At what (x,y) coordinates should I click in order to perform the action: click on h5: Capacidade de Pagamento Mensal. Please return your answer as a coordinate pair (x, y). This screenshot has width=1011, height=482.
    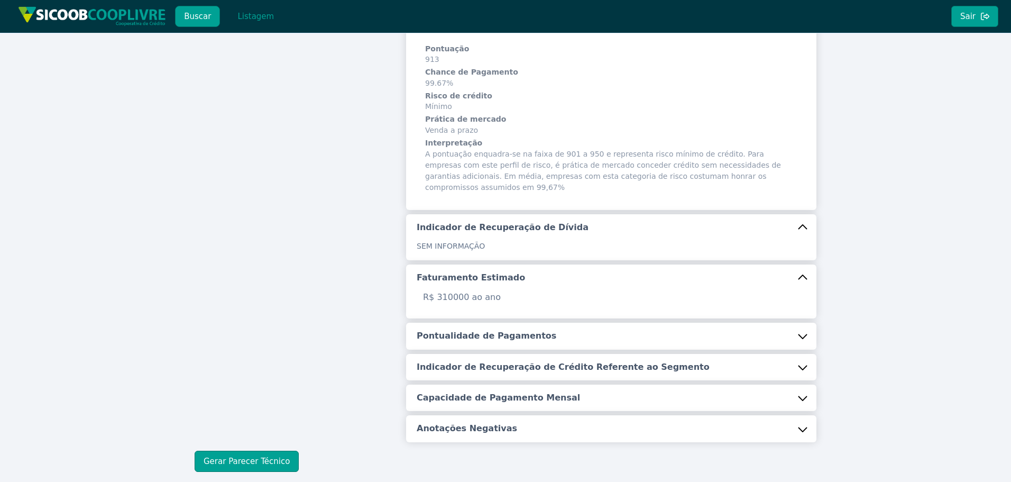
    Looking at the image, I should click on (498, 397).